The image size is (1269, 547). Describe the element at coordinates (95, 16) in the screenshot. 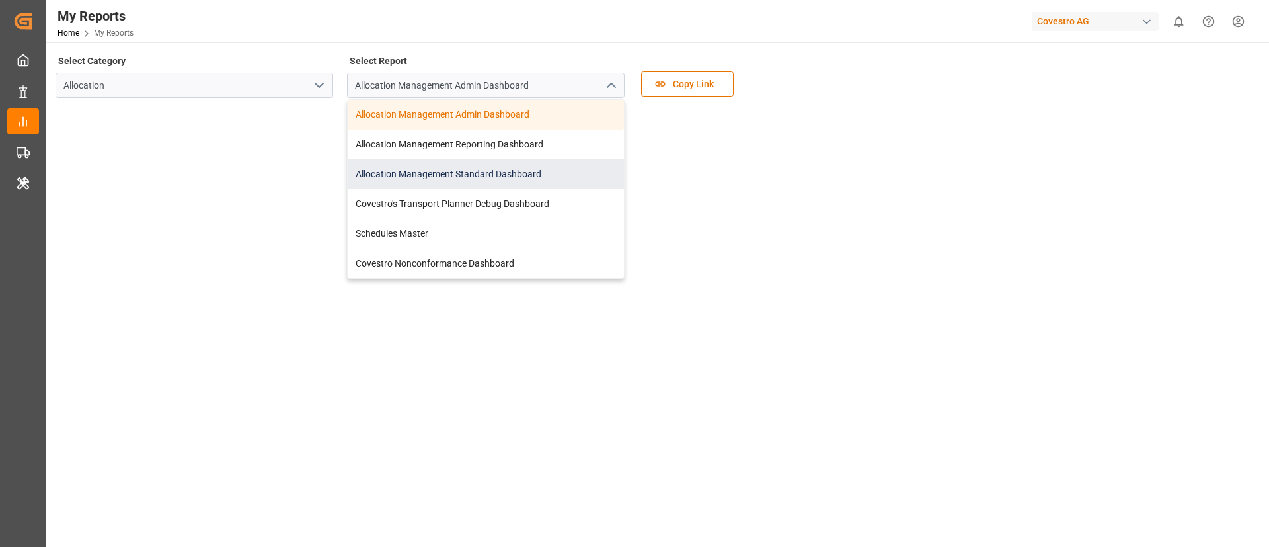

I see `div: My Reports` at that location.